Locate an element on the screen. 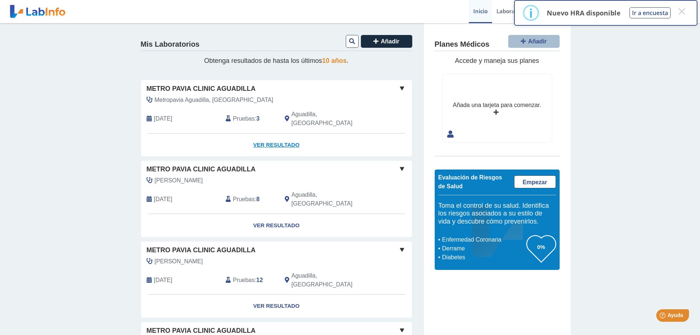 Image resolution: width=700 pixels, height=335 pixels. li: Enfermedad Coronaria is located at coordinates (483, 240).